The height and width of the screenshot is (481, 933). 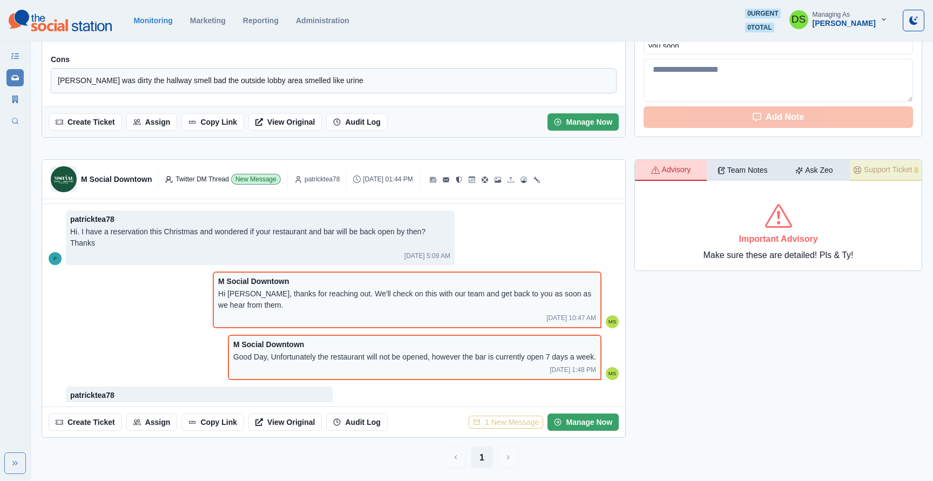 What do you see at coordinates (322, 179) in the screenshot?
I see `p: patricktea78` at bounding box center [322, 179].